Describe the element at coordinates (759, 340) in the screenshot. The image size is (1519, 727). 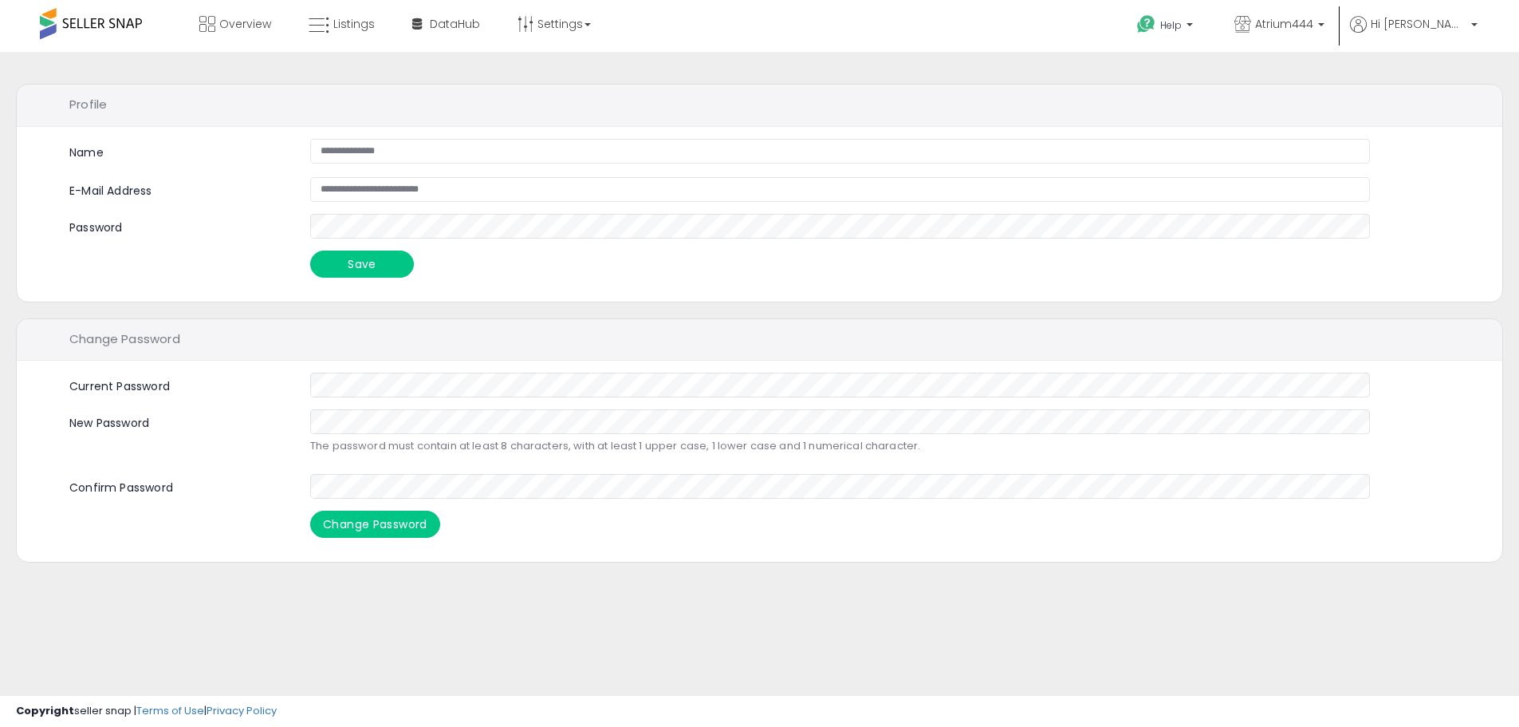
I see `div: Change Password` at that location.